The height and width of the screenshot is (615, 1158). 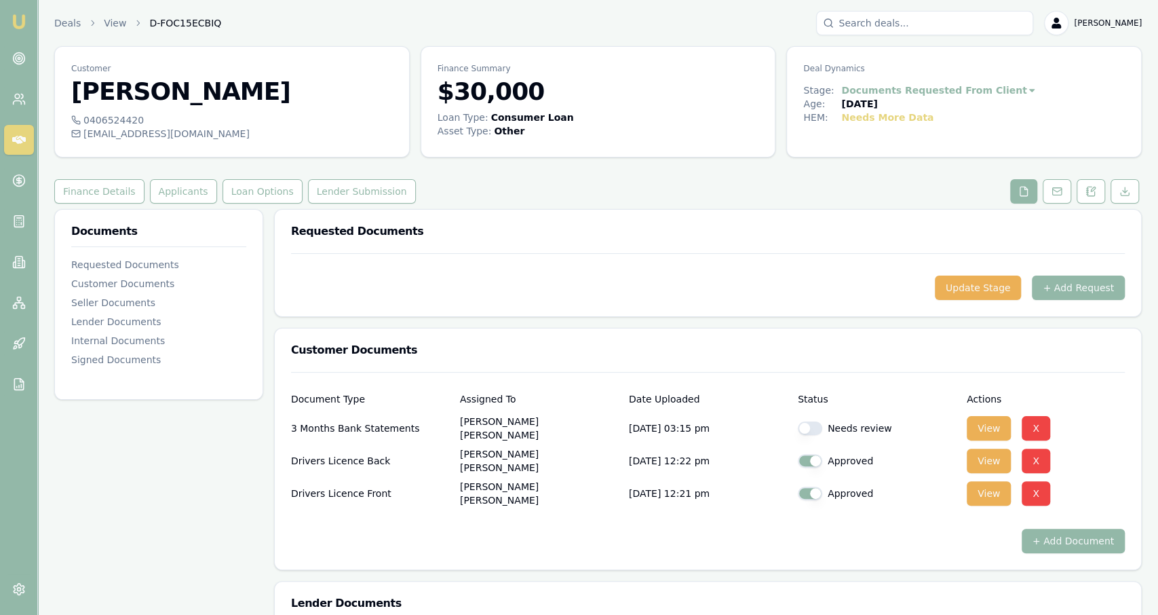 I want to click on h3: Lender Documents, so click(x=708, y=603).